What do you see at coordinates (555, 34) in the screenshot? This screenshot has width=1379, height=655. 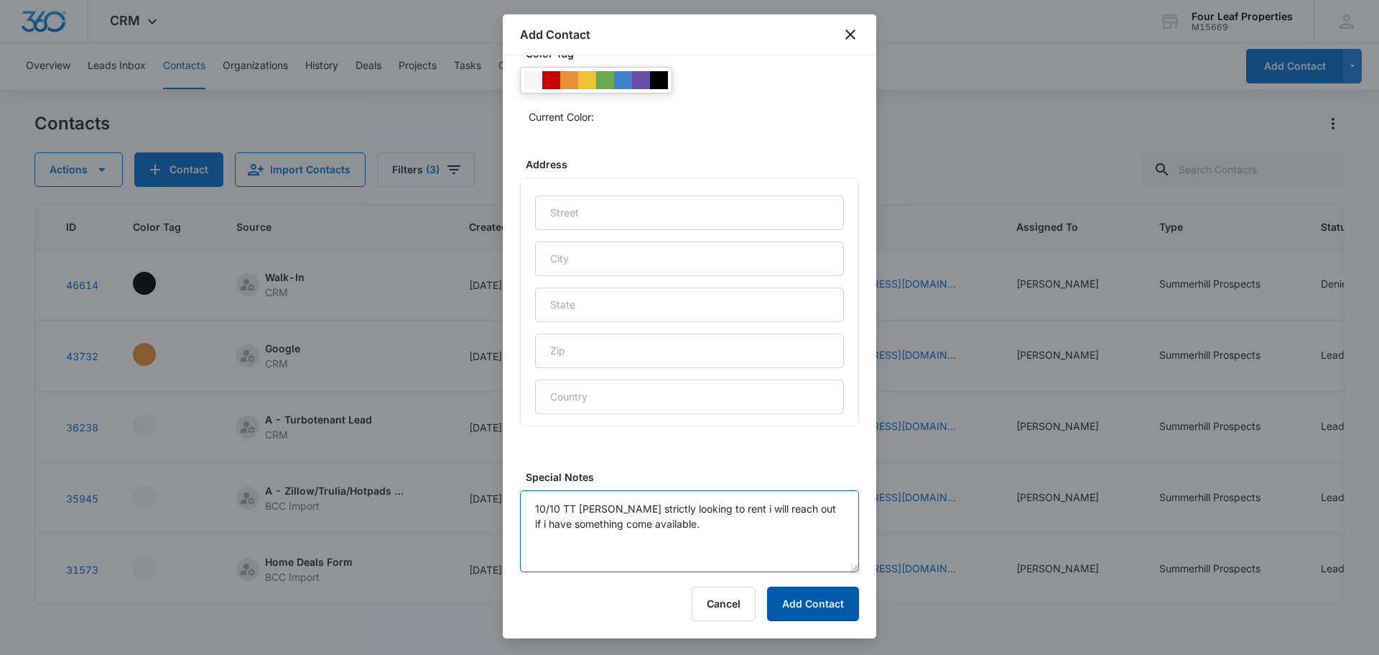 I see `h1: Add Contact` at bounding box center [555, 34].